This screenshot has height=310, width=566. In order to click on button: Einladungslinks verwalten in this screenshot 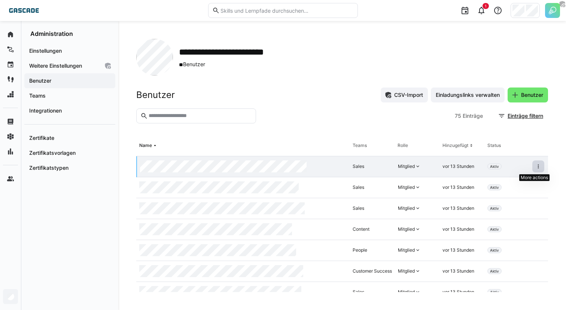, I will do `click(468, 95)`.